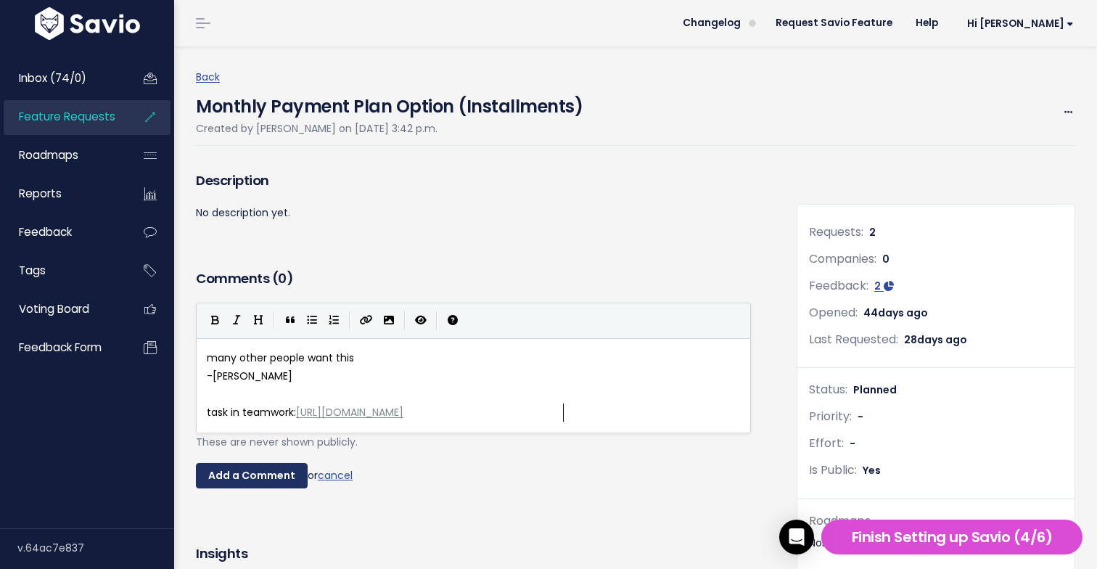 The image size is (1097, 569). I want to click on a: Feedback, so click(62, 232).